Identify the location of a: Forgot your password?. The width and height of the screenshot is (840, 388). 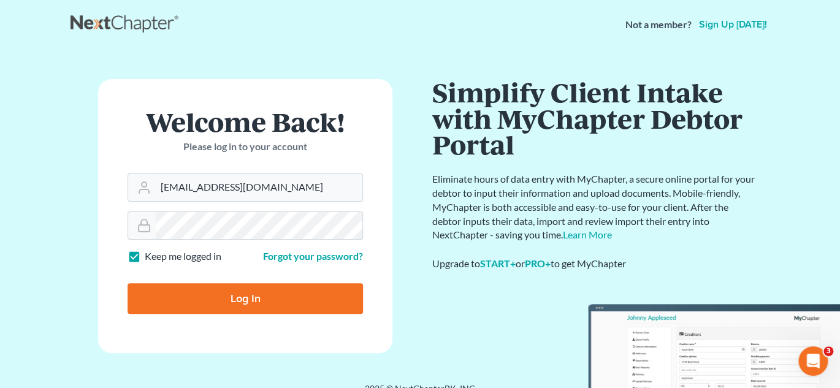
(313, 256).